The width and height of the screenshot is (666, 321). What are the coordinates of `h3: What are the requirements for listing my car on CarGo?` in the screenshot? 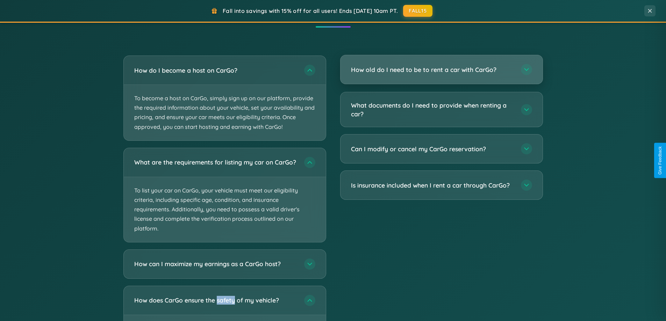 It's located at (216, 162).